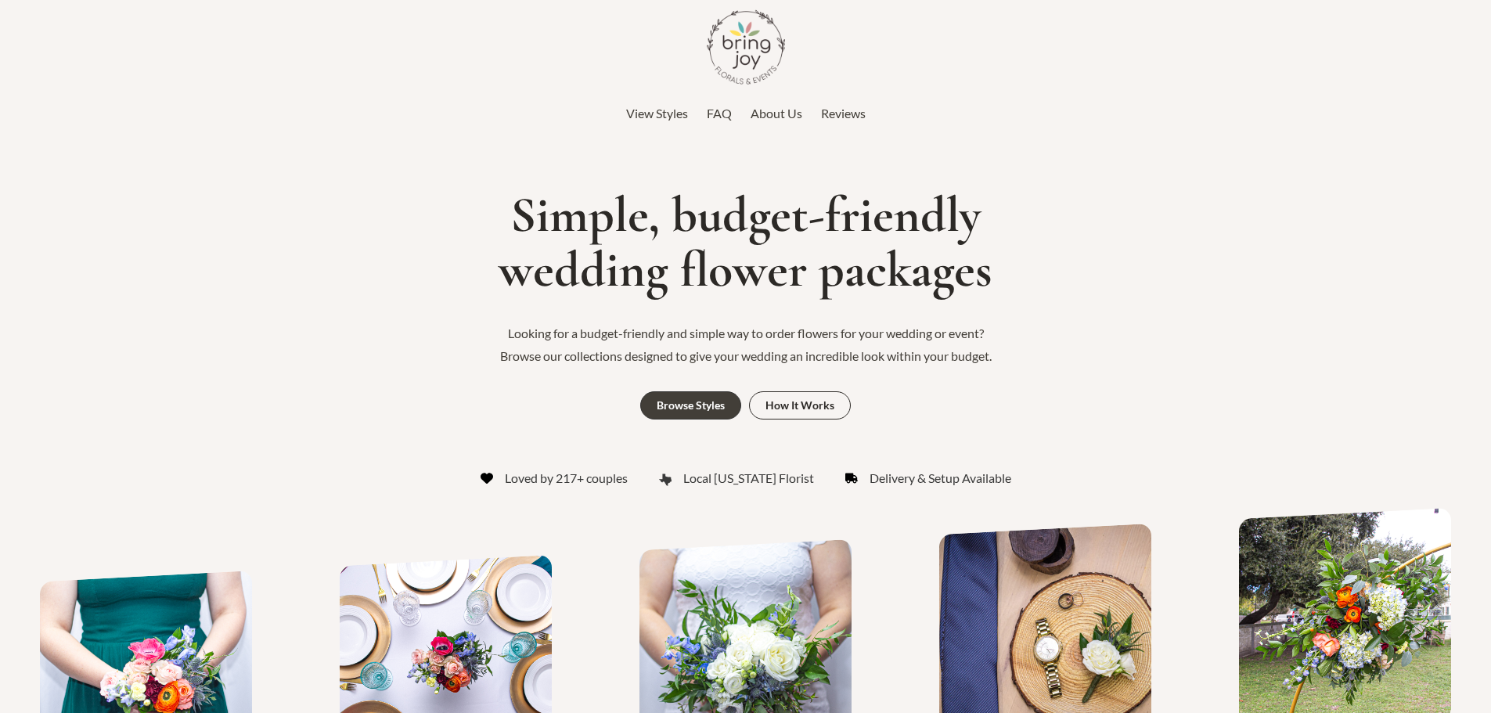 The height and width of the screenshot is (713, 1491). Describe the element at coordinates (719, 114) in the screenshot. I see `a: FAQ` at that location.